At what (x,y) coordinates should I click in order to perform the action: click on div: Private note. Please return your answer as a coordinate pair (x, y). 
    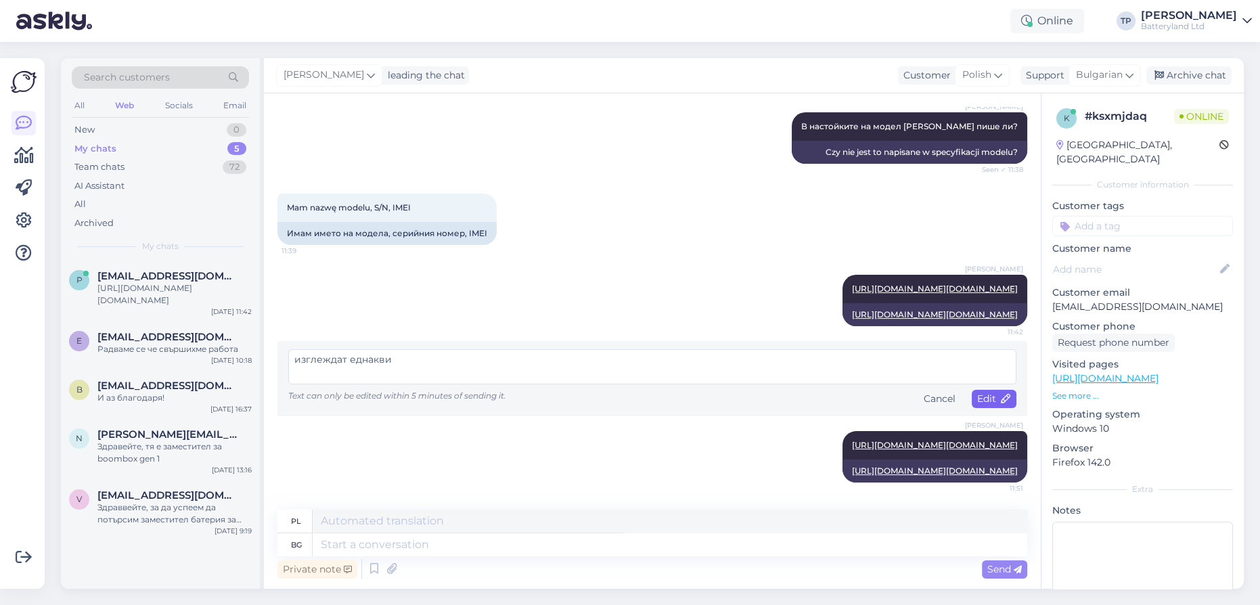
    Looking at the image, I should click on (317, 569).